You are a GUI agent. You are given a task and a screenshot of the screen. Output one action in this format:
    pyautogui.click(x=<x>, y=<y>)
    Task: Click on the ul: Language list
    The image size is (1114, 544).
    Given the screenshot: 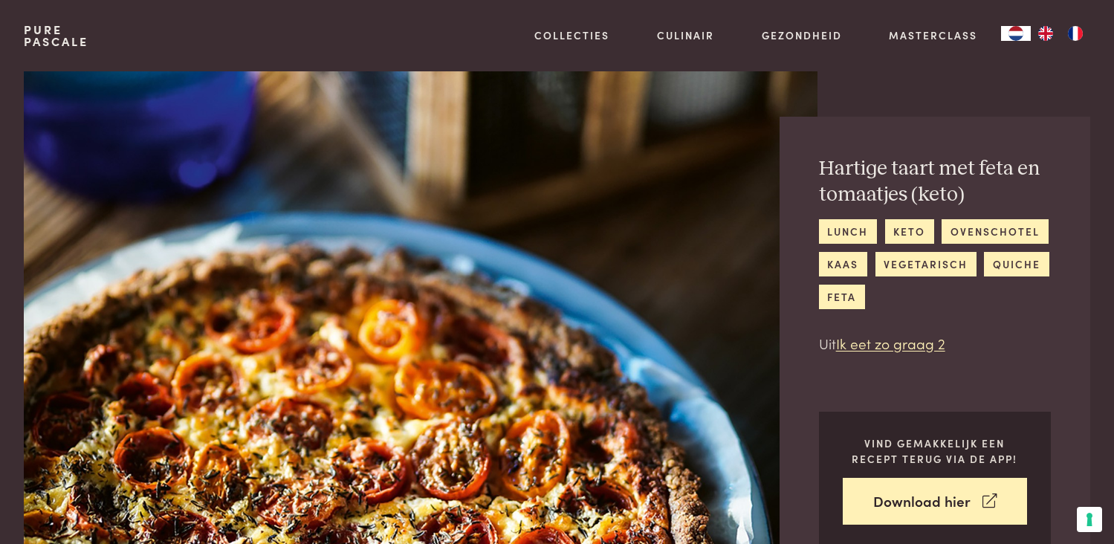 What is the action you would take?
    pyautogui.click(x=1061, y=33)
    